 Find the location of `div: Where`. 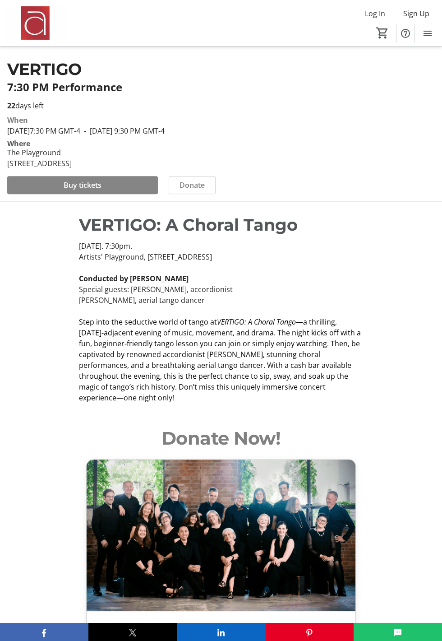

div: Where is located at coordinates (19, 143).